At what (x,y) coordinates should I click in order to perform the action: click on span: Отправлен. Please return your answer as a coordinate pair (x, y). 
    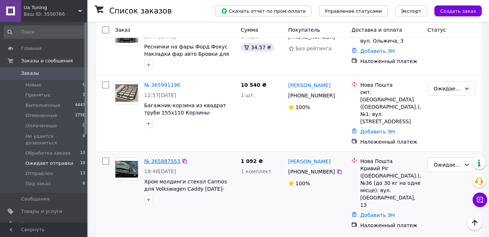
    Looking at the image, I should click on (39, 173).